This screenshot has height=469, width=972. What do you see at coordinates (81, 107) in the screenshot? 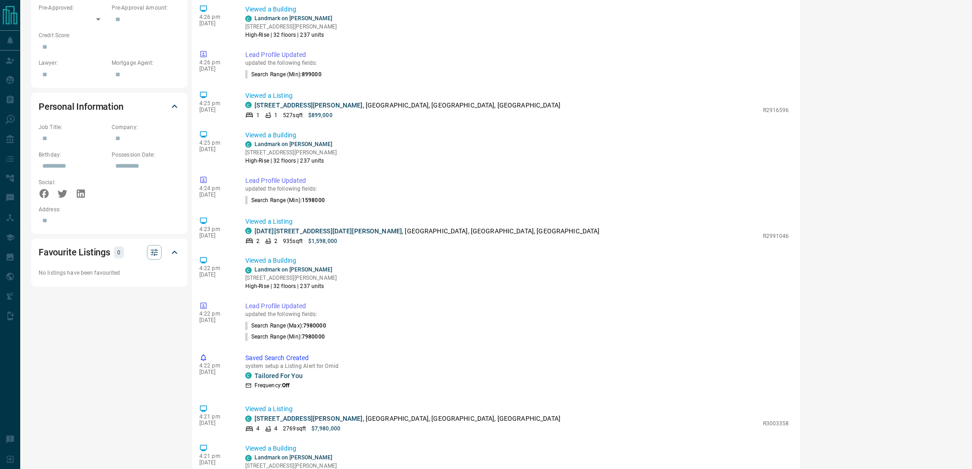
I see `h2: Personal Information` at bounding box center [81, 107].